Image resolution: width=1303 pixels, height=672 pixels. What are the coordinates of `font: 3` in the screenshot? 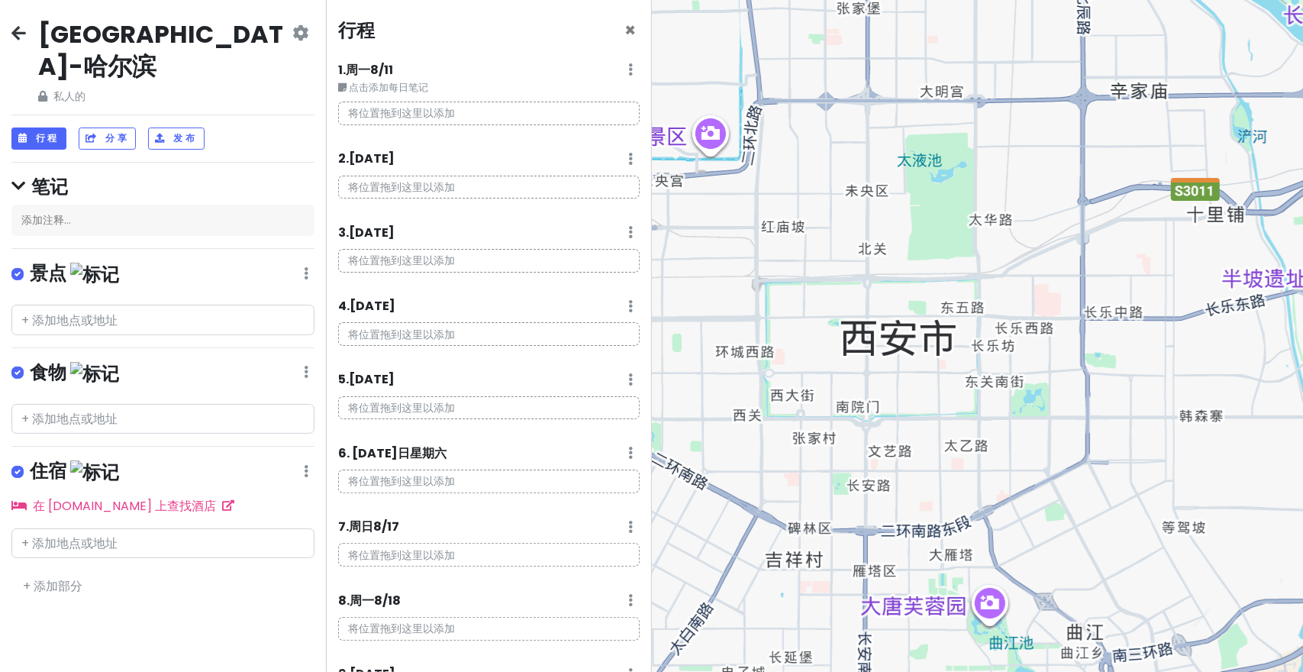 It's located at (342, 232).